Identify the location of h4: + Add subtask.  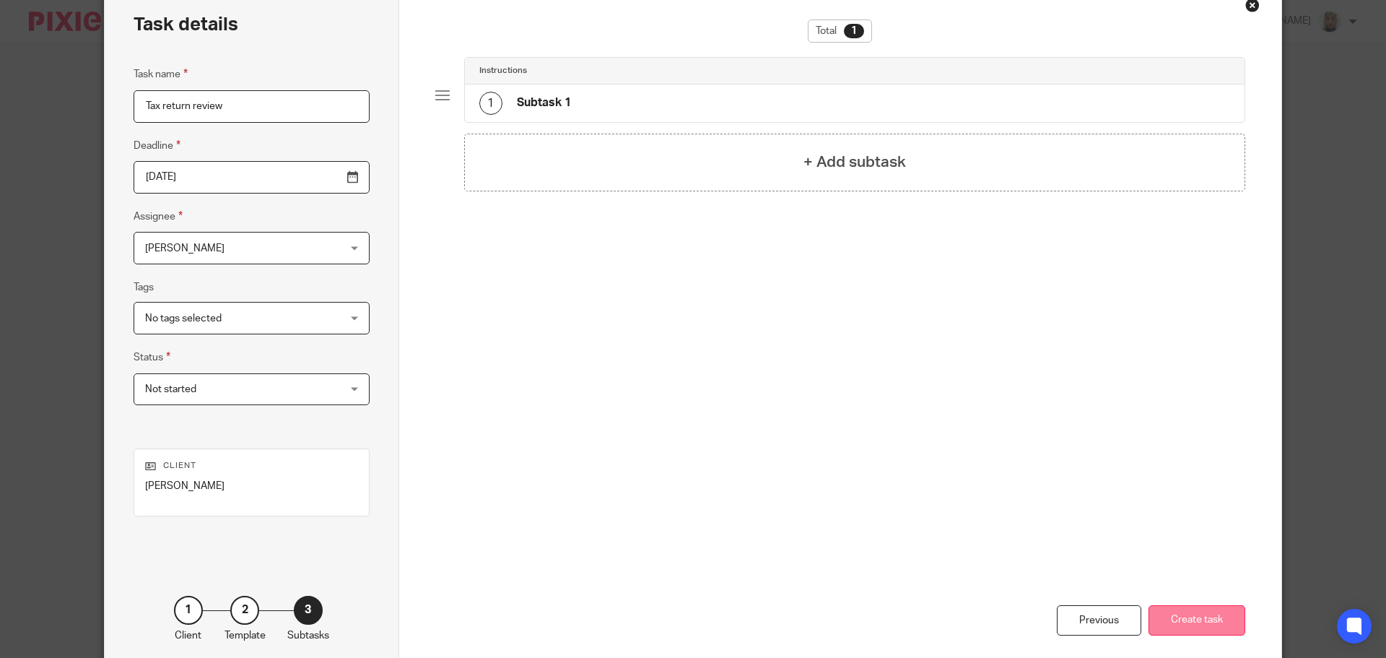
(855, 162).